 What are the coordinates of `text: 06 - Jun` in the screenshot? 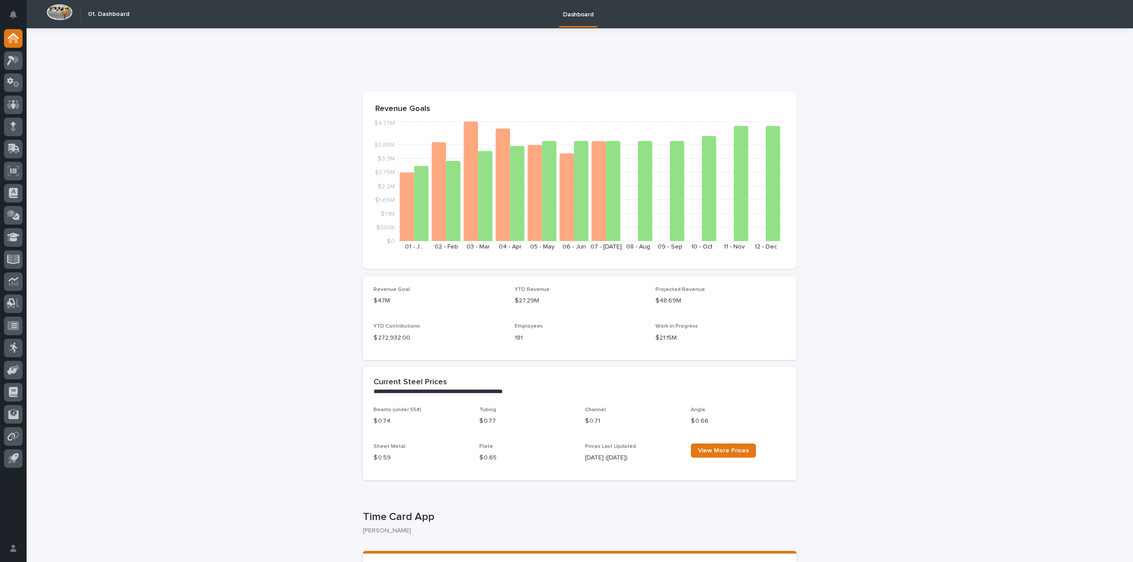 It's located at (574, 247).